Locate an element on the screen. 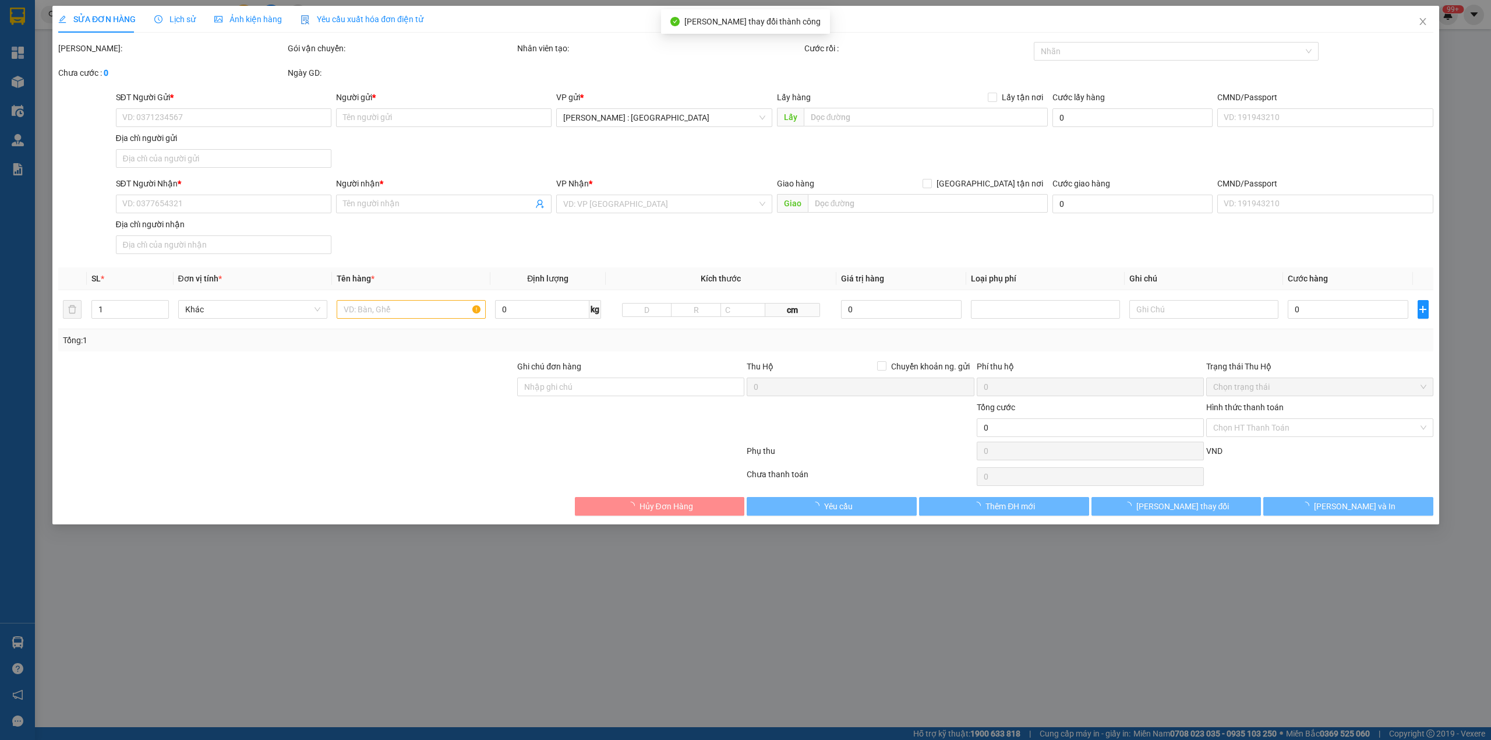 This screenshot has width=1491, height=740. input: C is located at coordinates (742, 310).